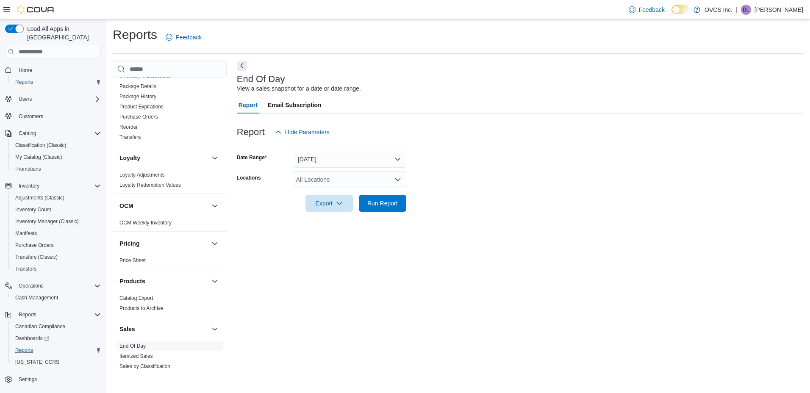 The height and width of the screenshot is (393, 810). I want to click on button: Open list of options, so click(398, 180).